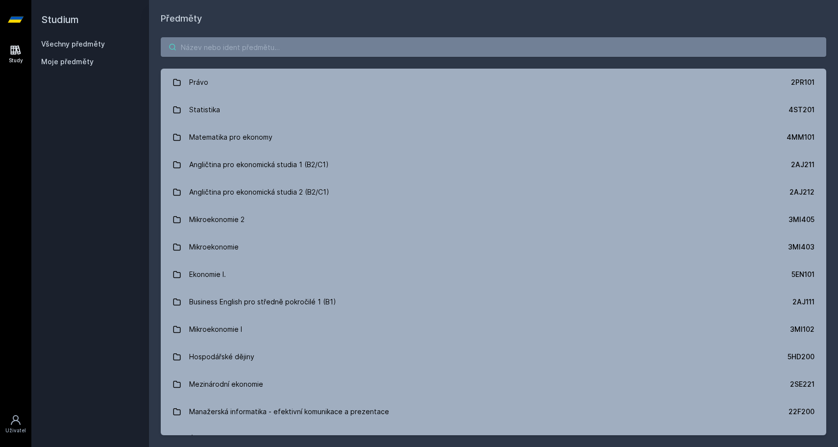 Image resolution: width=838 pixels, height=447 pixels. I want to click on a: Uživatel, so click(16, 424).